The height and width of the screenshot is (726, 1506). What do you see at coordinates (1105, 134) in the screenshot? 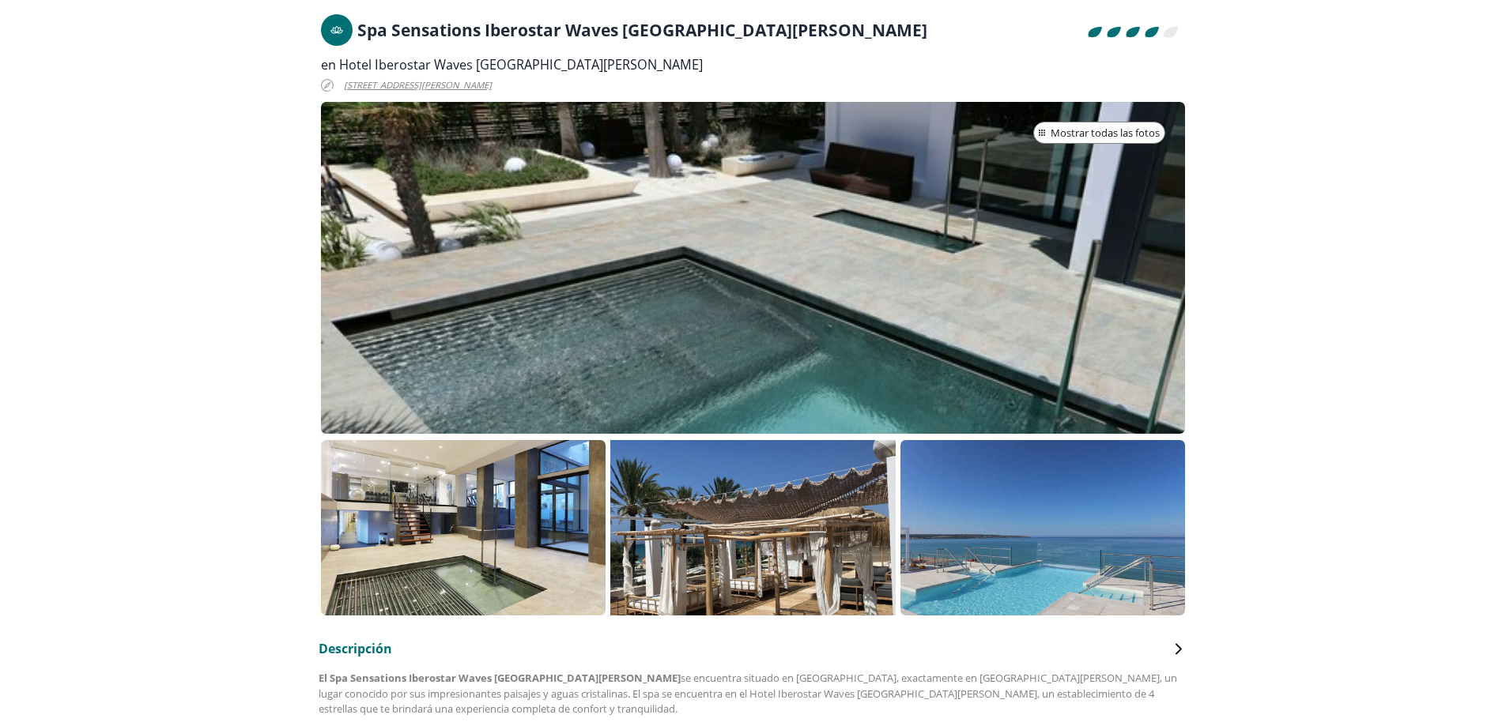
I see `span: Mostrar todas las fotos` at bounding box center [1105, 134].